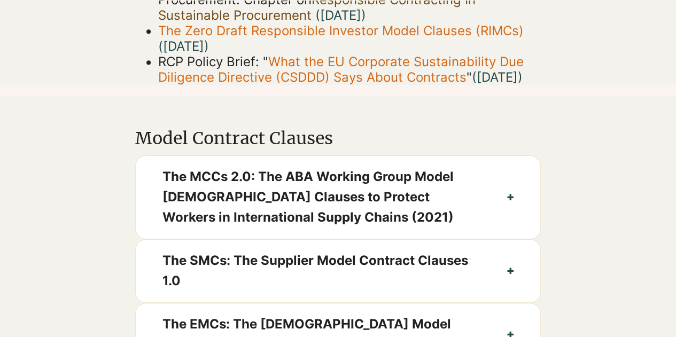 This screenshot has width=676, height=337. Describe the element at coordinates (321, 271) in the screenshot. I see `span: The SMCs: The Supplier Model Contract Clauses 1.0` at that location.